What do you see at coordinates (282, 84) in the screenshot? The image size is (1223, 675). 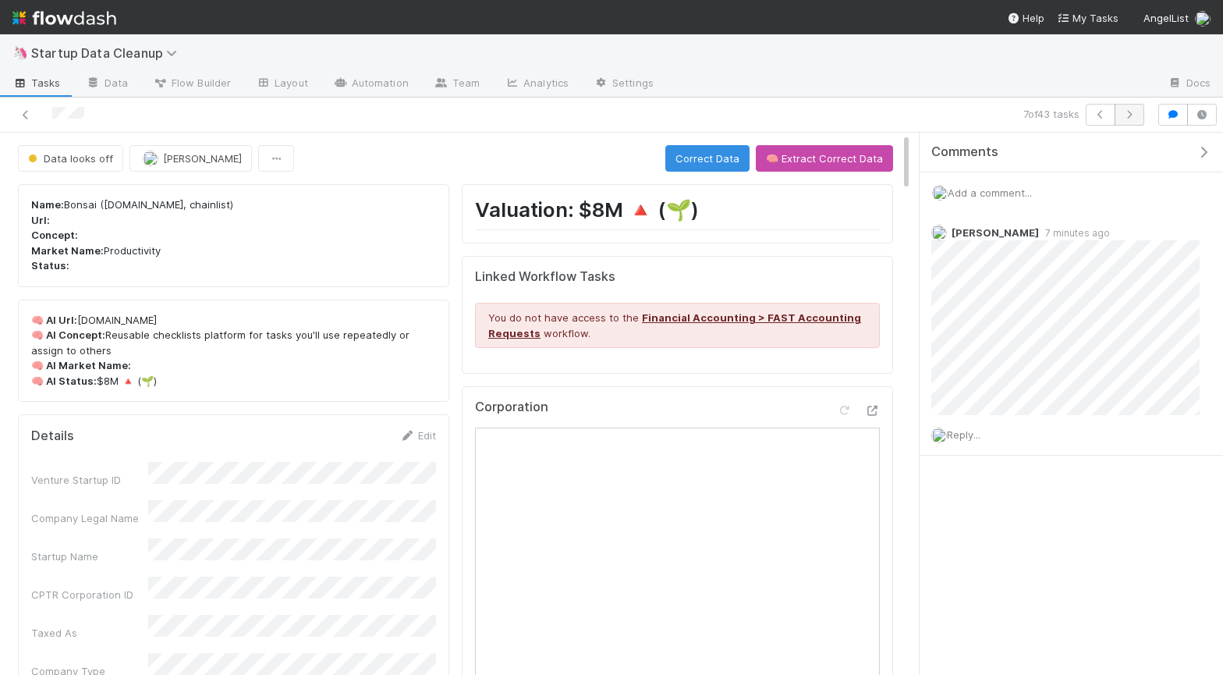 I see `a: Layout` at bounding box center [282, 84].